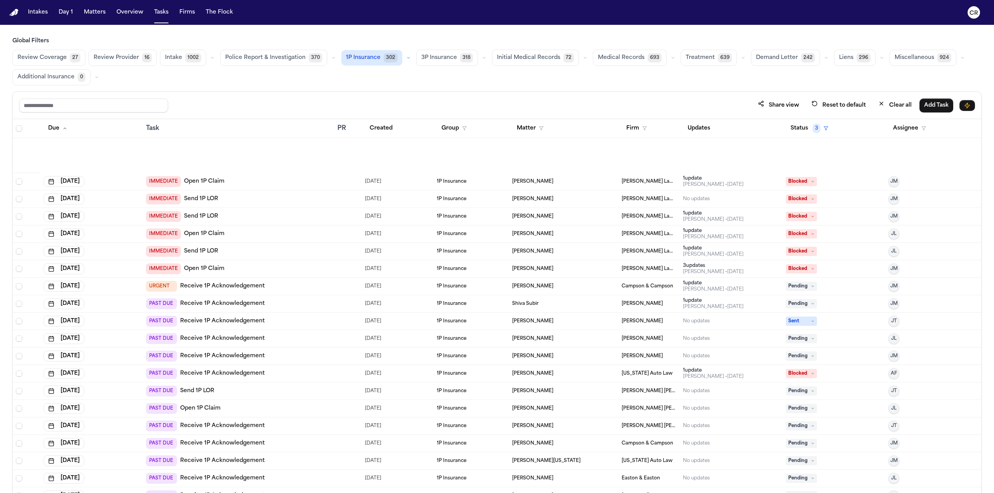 This screenshot has height=493, width=994. What do you see at coordinates (82, 77) in the screenshot?
I see `span: 0` at bounding box center [82, 77].